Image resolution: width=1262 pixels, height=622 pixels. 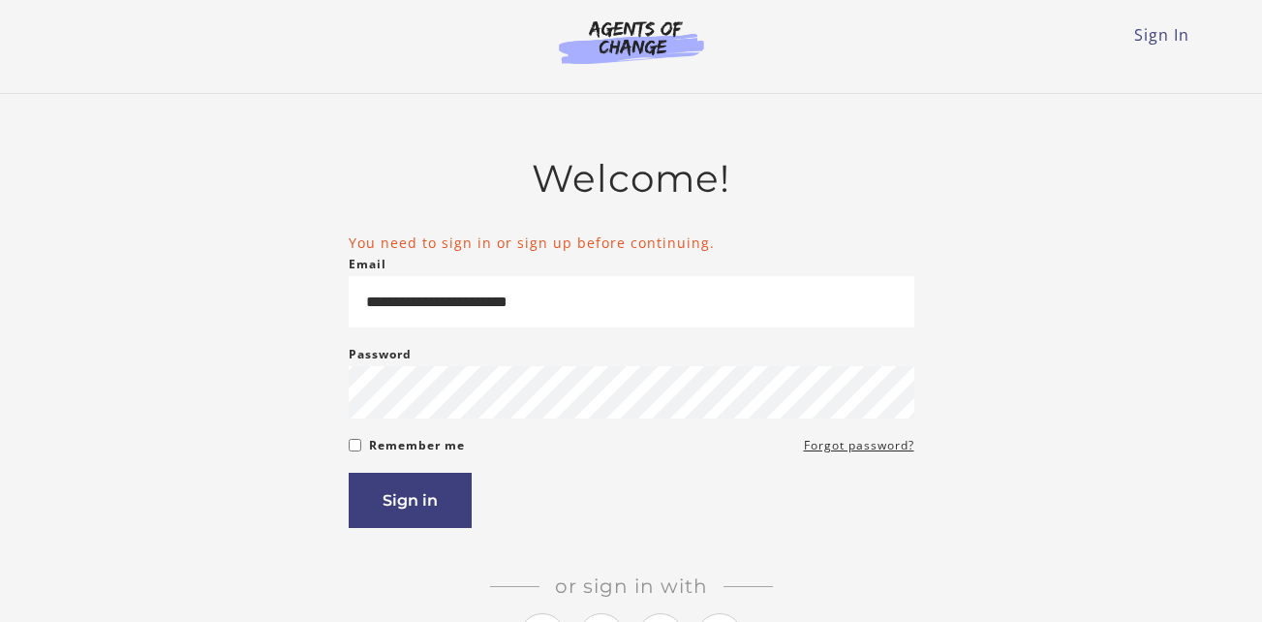 I want to click on label: Remember me, so click(x=416, y=446).